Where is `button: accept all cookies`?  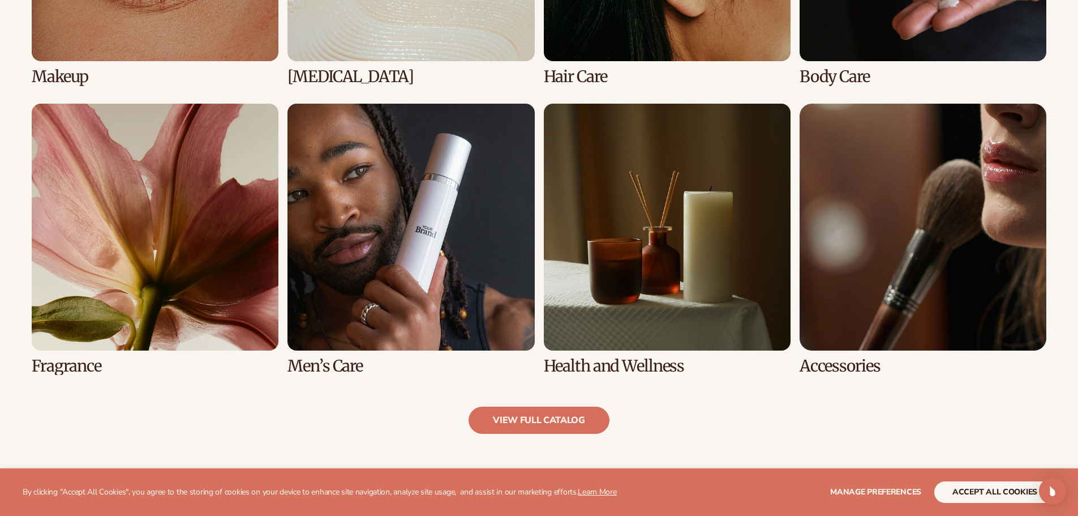
button: accept all cookies is located at coordinates (995, 492).